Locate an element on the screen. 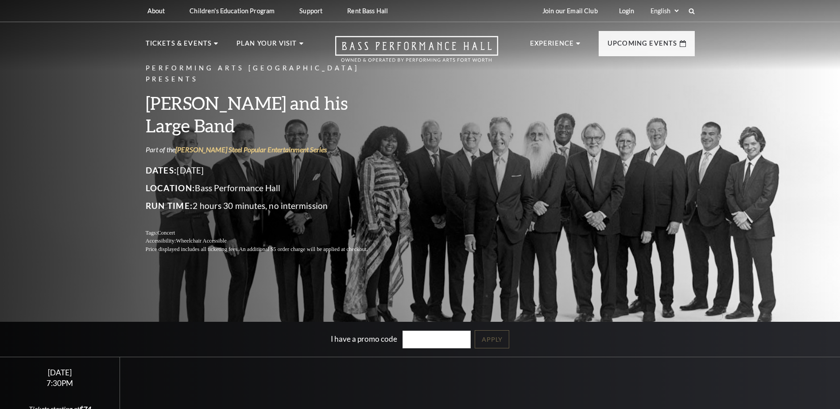  span: An additional $5 order charge will be applied at checkout. is located at coordinates (303, 249).